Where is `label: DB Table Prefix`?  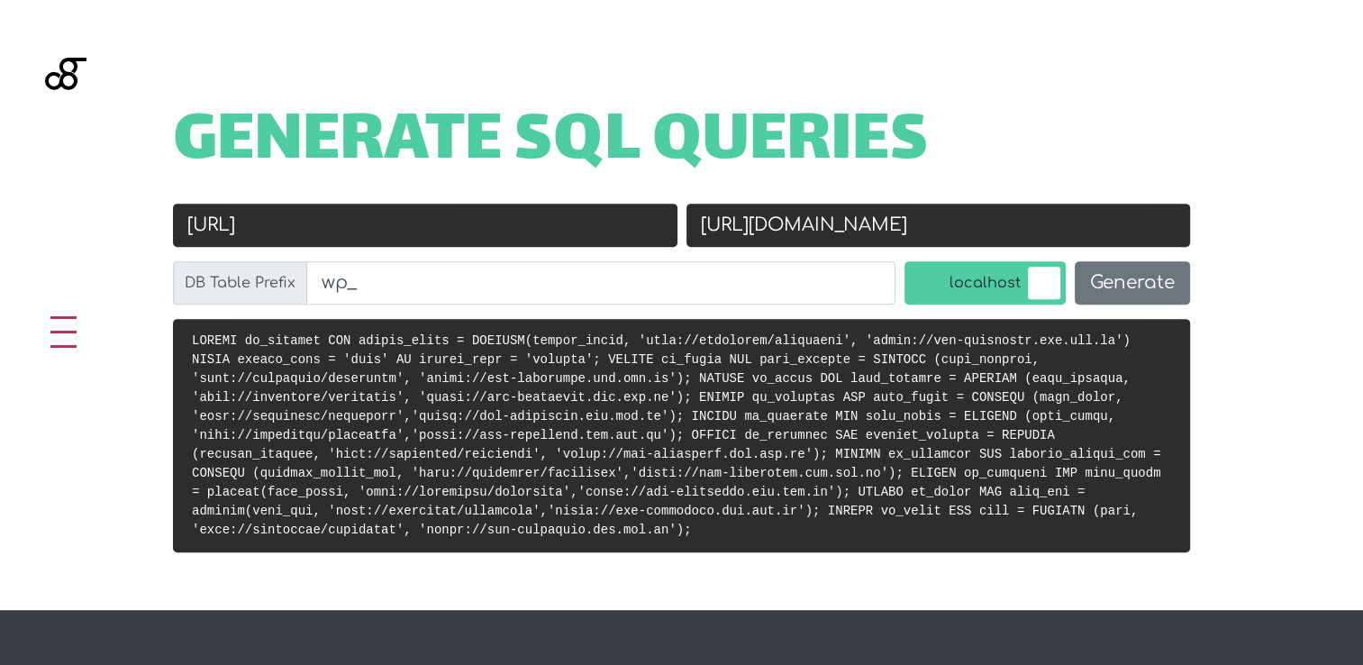 label: DB Table Prefix is located at coordinates (240, 283).